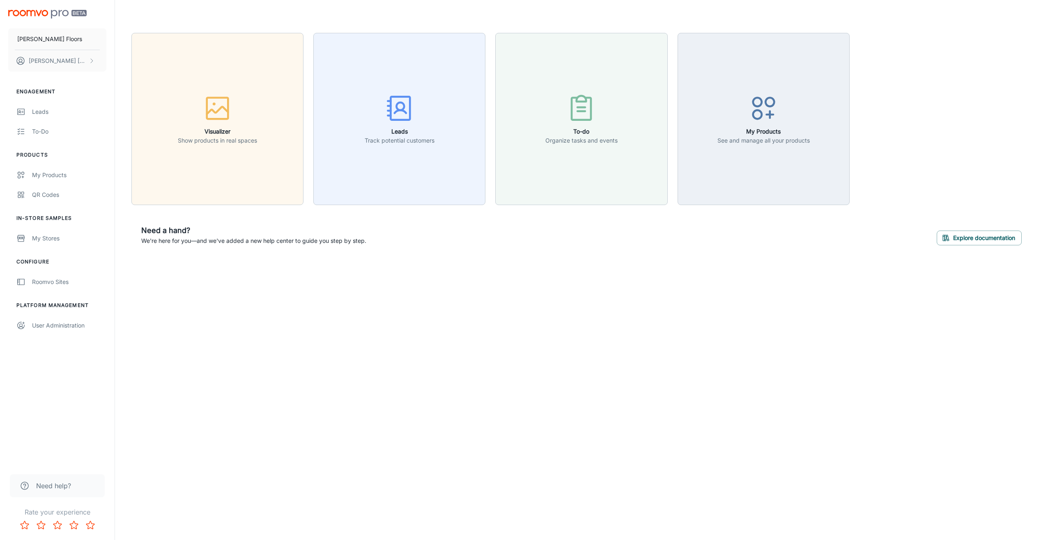 This screenshot has width=1048, height=540. I want to click on div: To-do, so click(69, 131).